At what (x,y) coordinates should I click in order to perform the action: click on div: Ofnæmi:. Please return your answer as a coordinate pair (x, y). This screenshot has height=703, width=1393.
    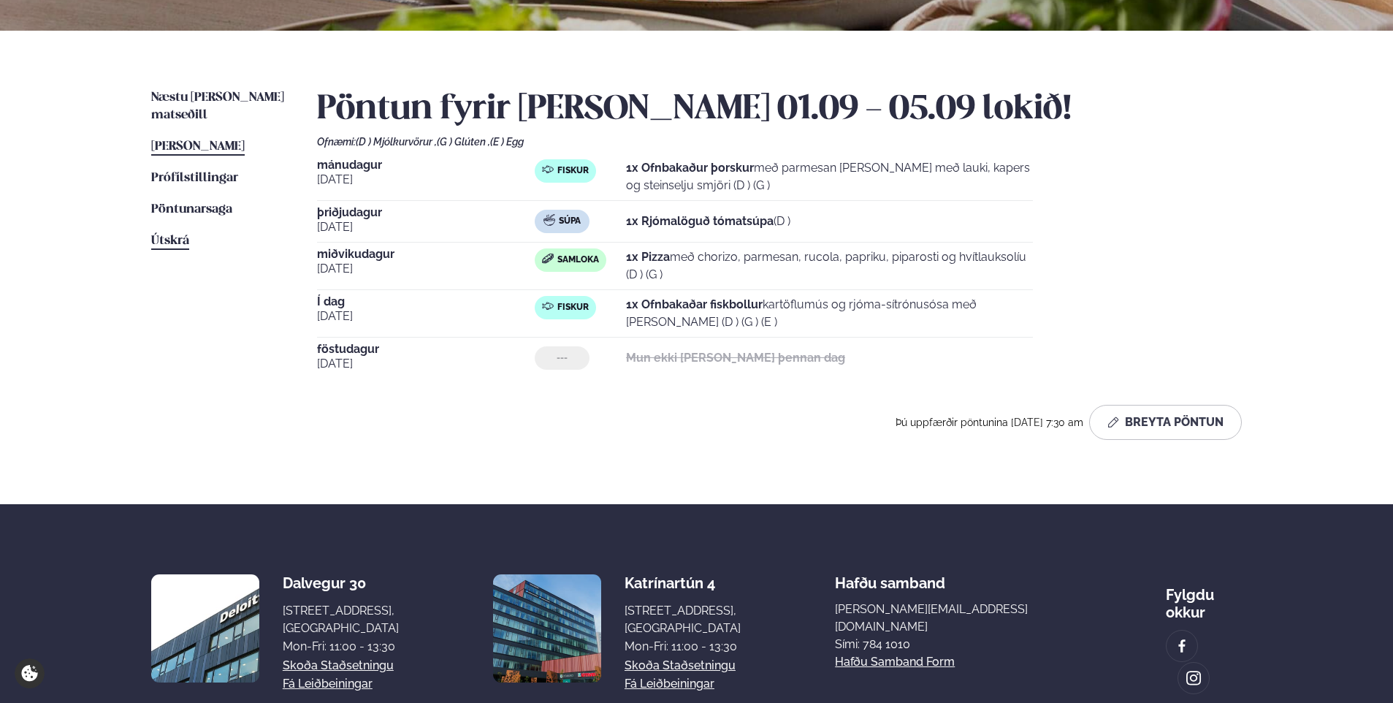
    Looking at the image, I should click on (780, 142).